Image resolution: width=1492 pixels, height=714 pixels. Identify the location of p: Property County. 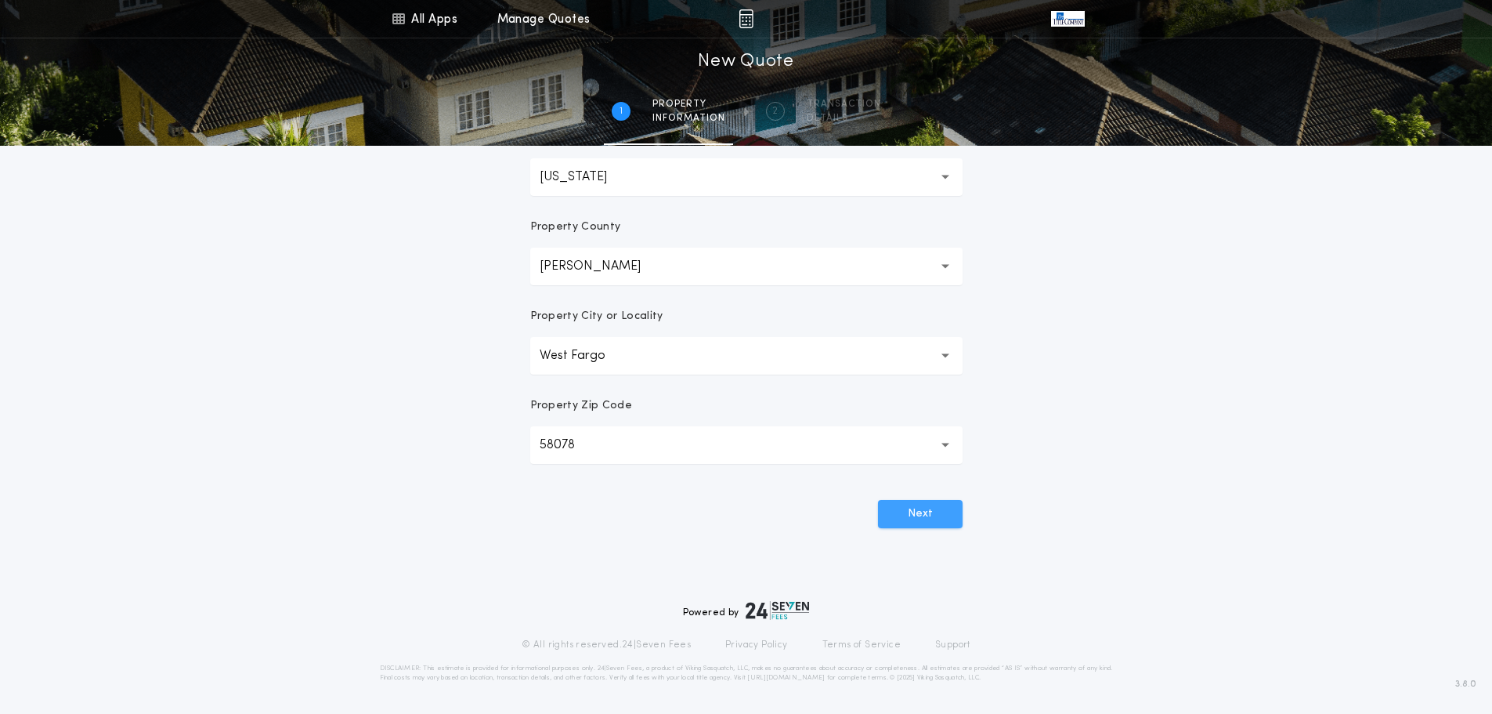
(576, 227).